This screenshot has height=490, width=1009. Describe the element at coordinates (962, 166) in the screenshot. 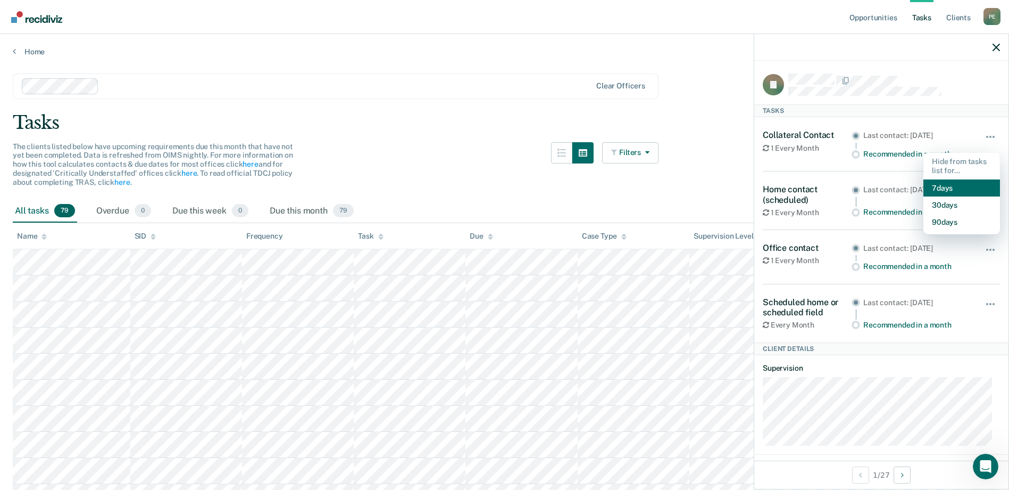

I see `div: Hide from tasks list for...` at that location.